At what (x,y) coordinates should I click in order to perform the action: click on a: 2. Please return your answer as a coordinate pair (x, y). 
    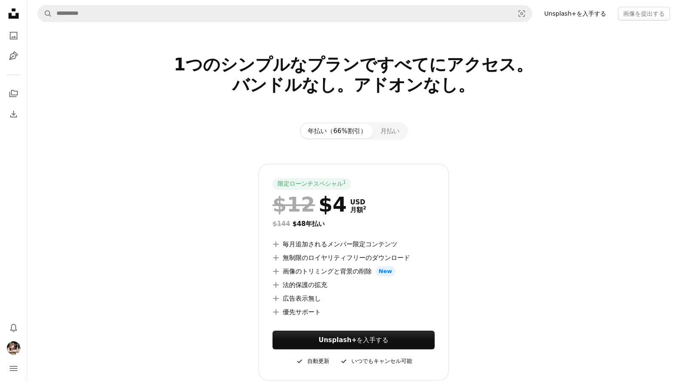
    Looking at the image, I should click on (365, 210).